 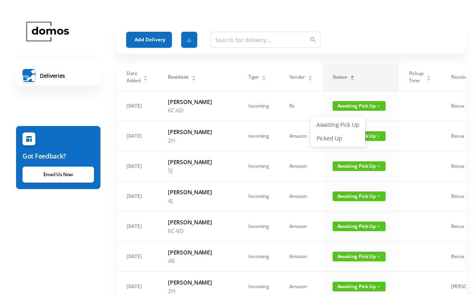 I want to click on span: Pickup Time, so click(x=416, y=77).